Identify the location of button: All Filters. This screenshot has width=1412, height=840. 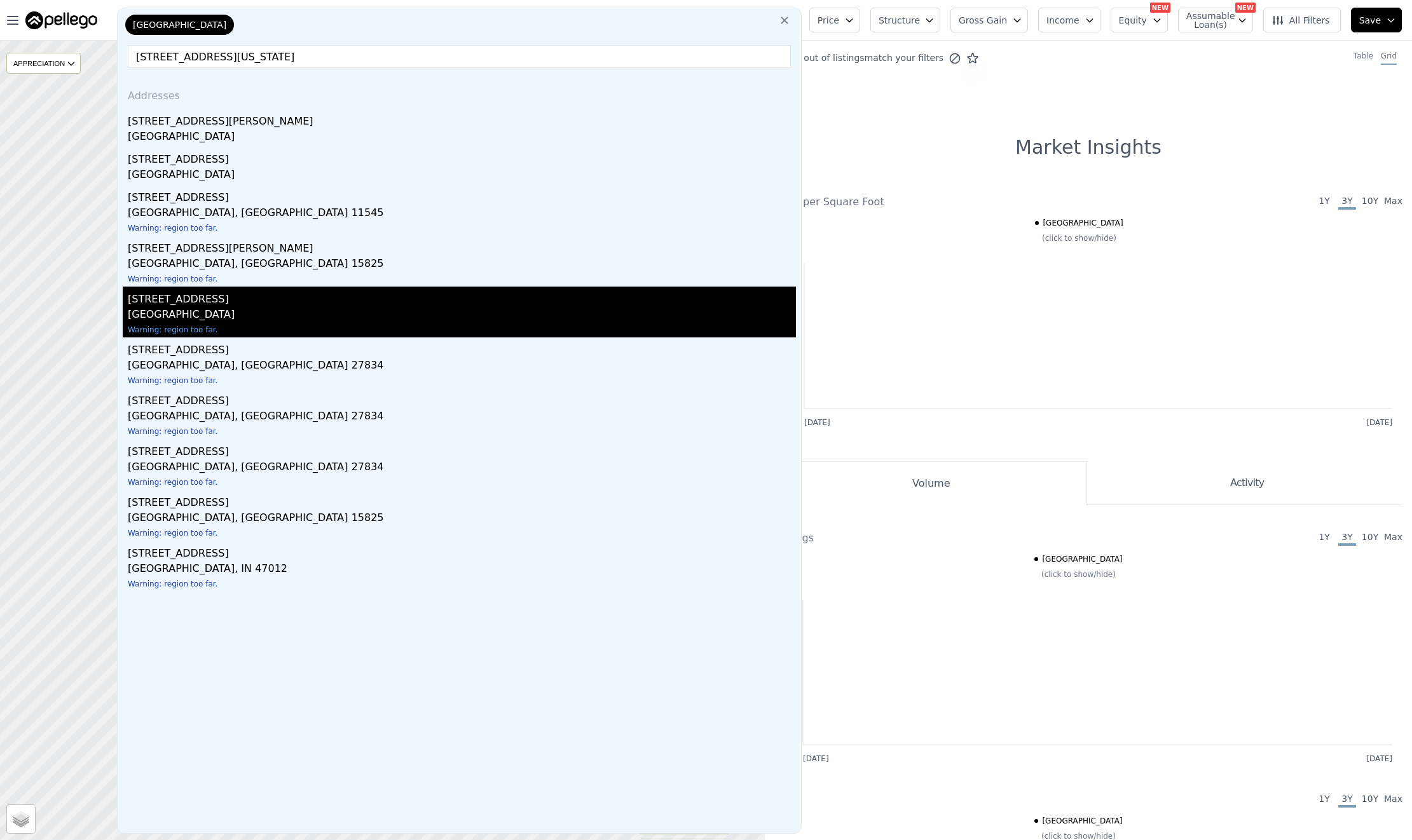
(1302, 20).